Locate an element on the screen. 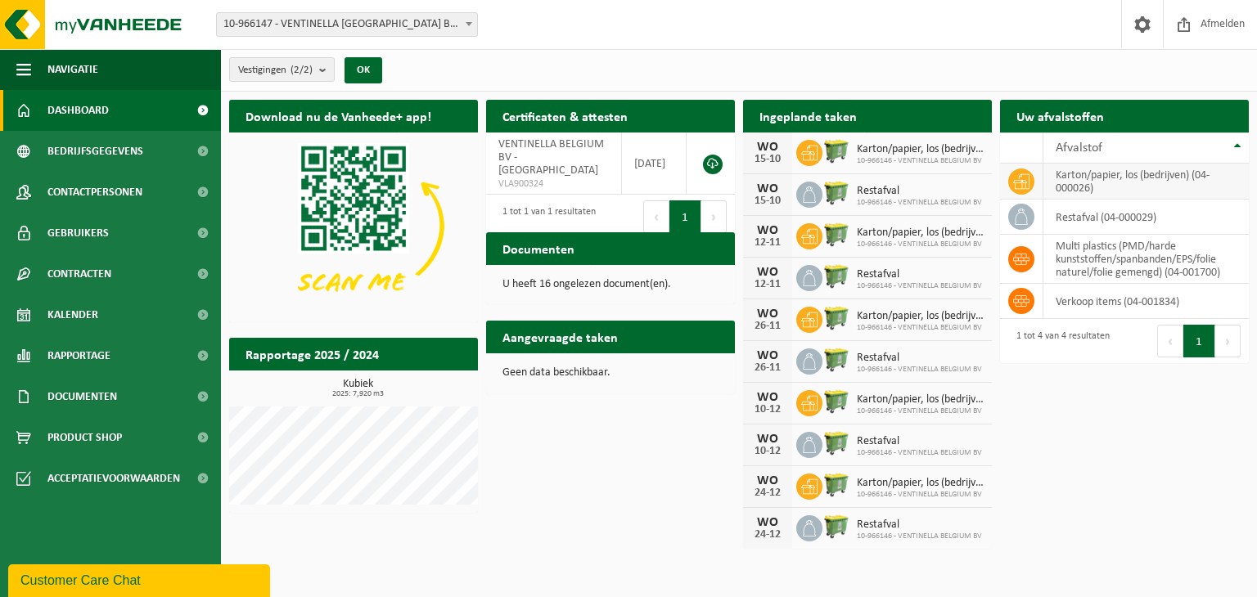 The width and height of the screenshot is (1257, 597). h2: Documenten is located at coordinates (539, 248).